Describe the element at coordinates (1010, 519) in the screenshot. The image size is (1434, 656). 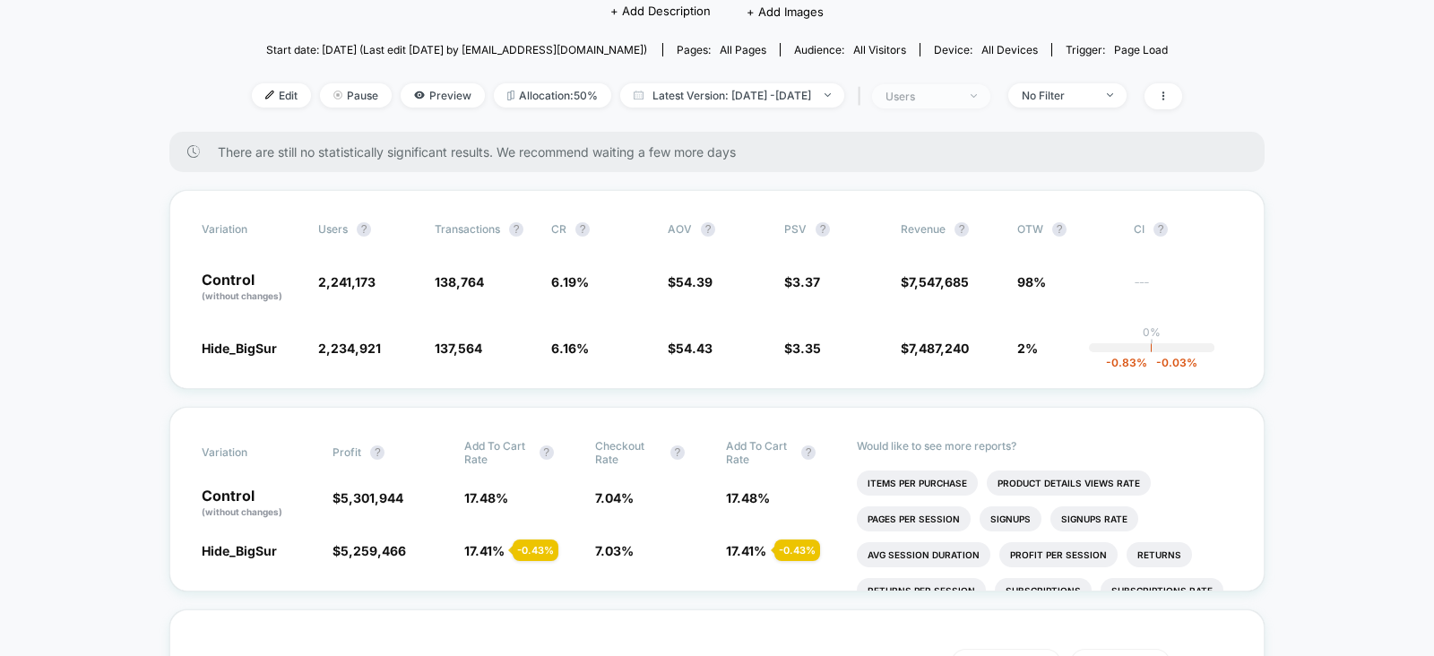
I see `li: Signups` at that location.